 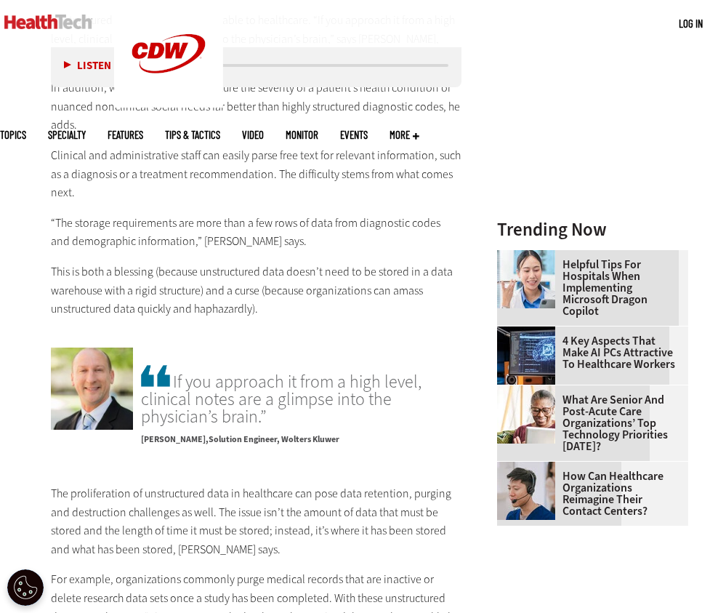 What do you see at coordinates (256, 174) in the screenshot?
I see `p: Clinical and administrative staff can easily parse free text for relevant information, such as a ...` at bounding box center [256, 174].